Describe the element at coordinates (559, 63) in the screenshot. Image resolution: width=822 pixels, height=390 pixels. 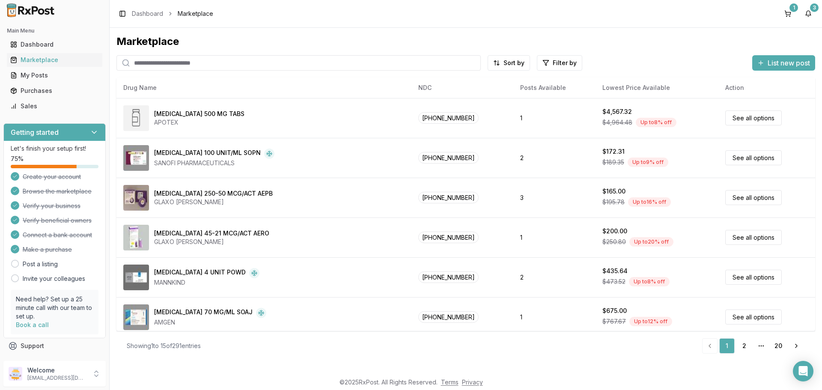
I see `button: Filter by` at that location.